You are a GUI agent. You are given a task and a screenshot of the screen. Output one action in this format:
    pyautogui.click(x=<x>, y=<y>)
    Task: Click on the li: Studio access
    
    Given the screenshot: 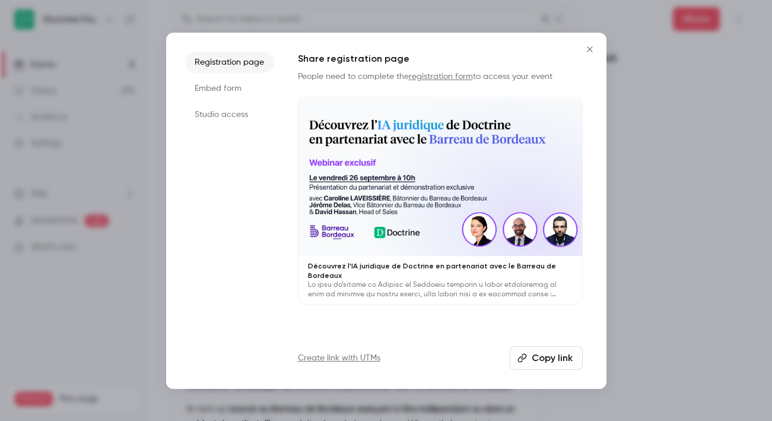 What is the action you would take?
    pyautogui.click(x=230, y=114)
    